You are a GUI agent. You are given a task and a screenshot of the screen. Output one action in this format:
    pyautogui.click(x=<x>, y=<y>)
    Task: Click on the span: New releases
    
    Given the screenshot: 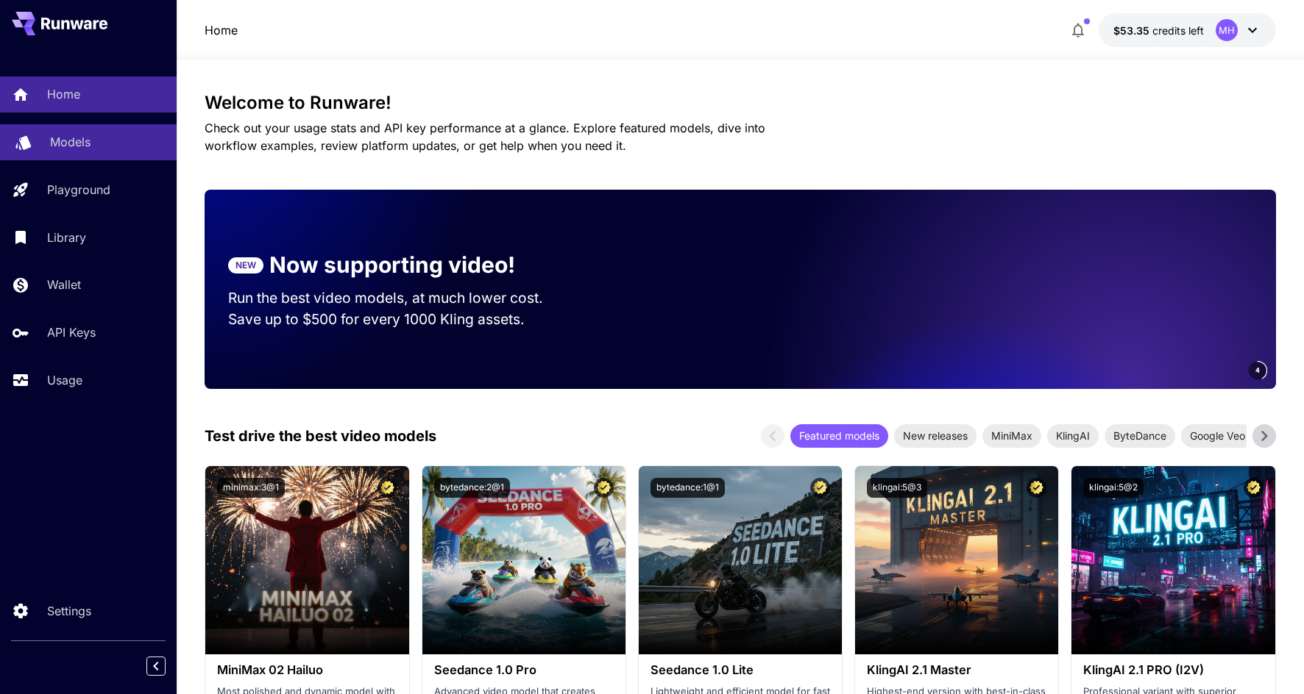 What is the action you would take?
    pyautogui.click(x=935, y=436)
    